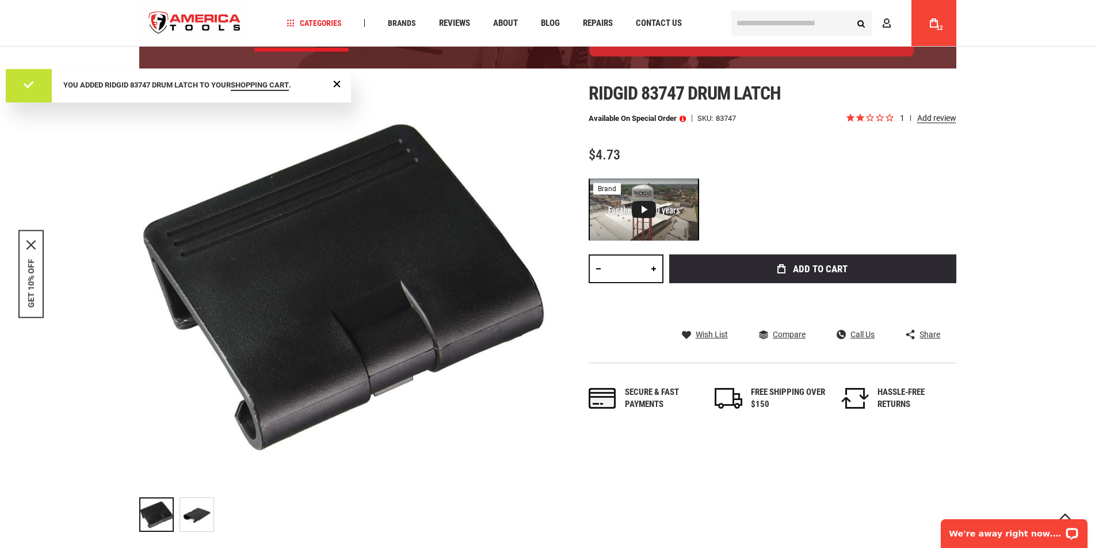 The height and width of the screenshot is (548, 1095). I want to click on span: 12, so click(939, 28).